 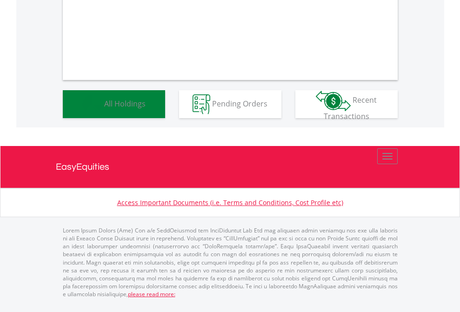 What do you see at coordinates (152, 294) in the screenshot?
I see `a: please read more:` at bounding box center [152, 294].